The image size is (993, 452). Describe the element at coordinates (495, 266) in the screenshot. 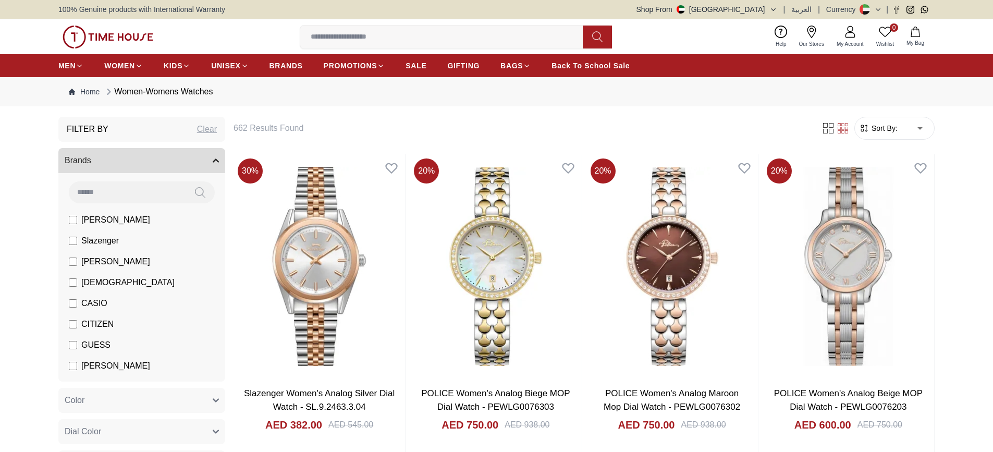

I see `img: POLICE Women's Analog Biege MOP Dial Watch - PEWLG0076303` at that location.